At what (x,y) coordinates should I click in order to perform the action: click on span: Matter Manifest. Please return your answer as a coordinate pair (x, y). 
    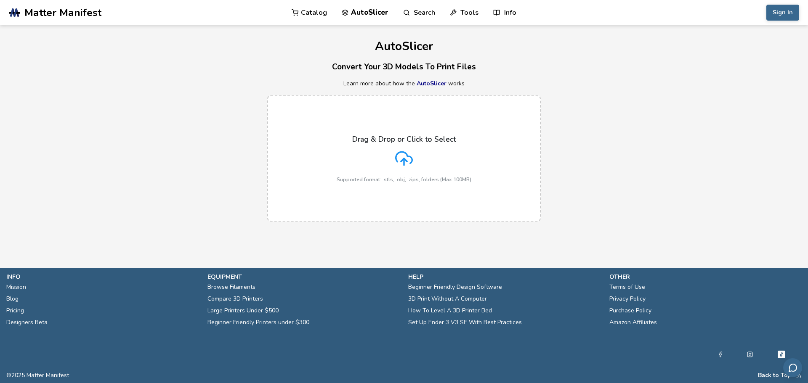
    Looking at the image, I should click on (63, 13).